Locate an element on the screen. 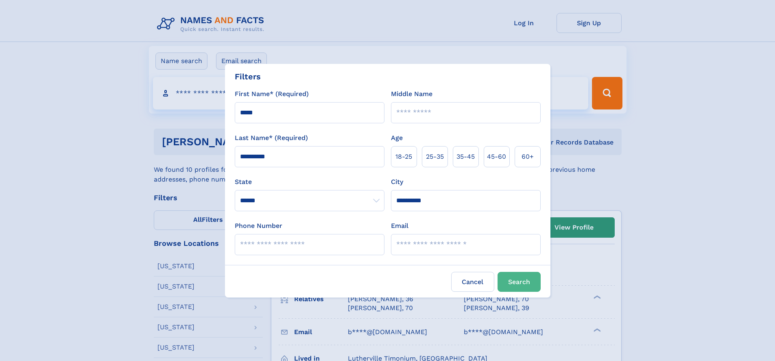  label: State is located at coordinates (309, 182).